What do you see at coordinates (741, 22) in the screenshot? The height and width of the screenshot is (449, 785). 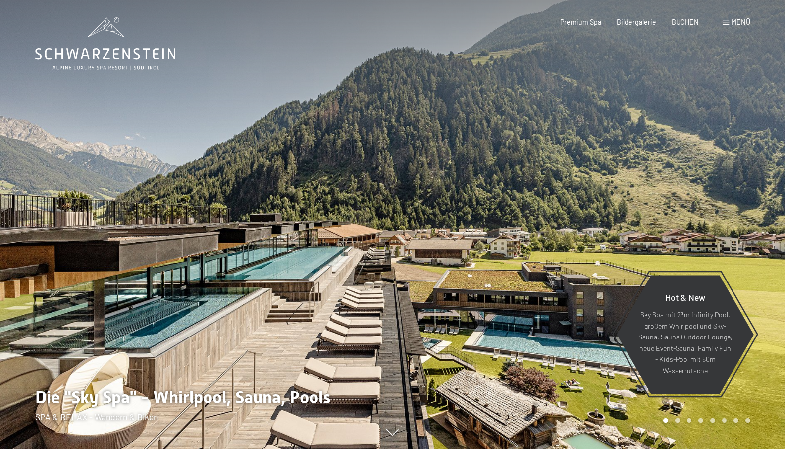 I see `span: Menü` at bounding box center [741, 22].